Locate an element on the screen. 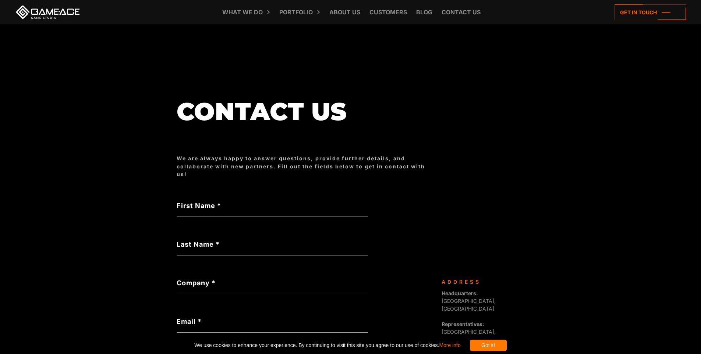 This screenshot has height=354, width=701. div: Got it! is located at coordinates (488, 346).